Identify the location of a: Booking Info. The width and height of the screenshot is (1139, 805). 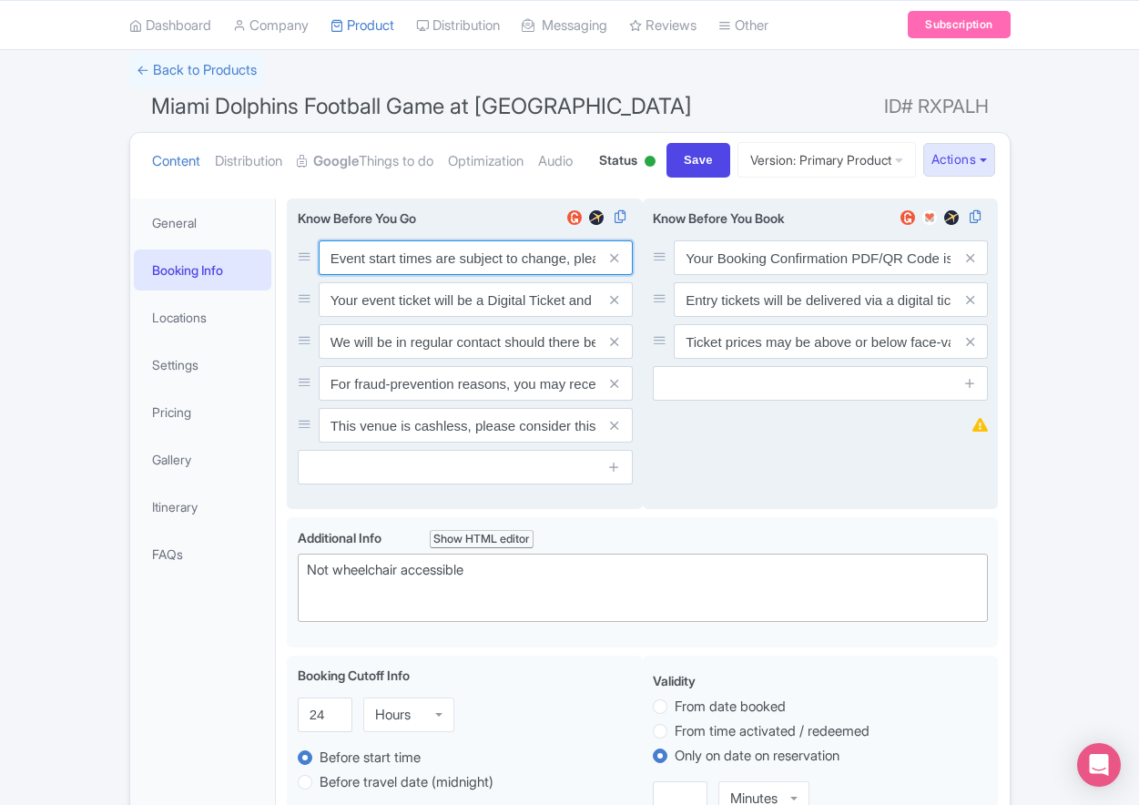
(203, 269).